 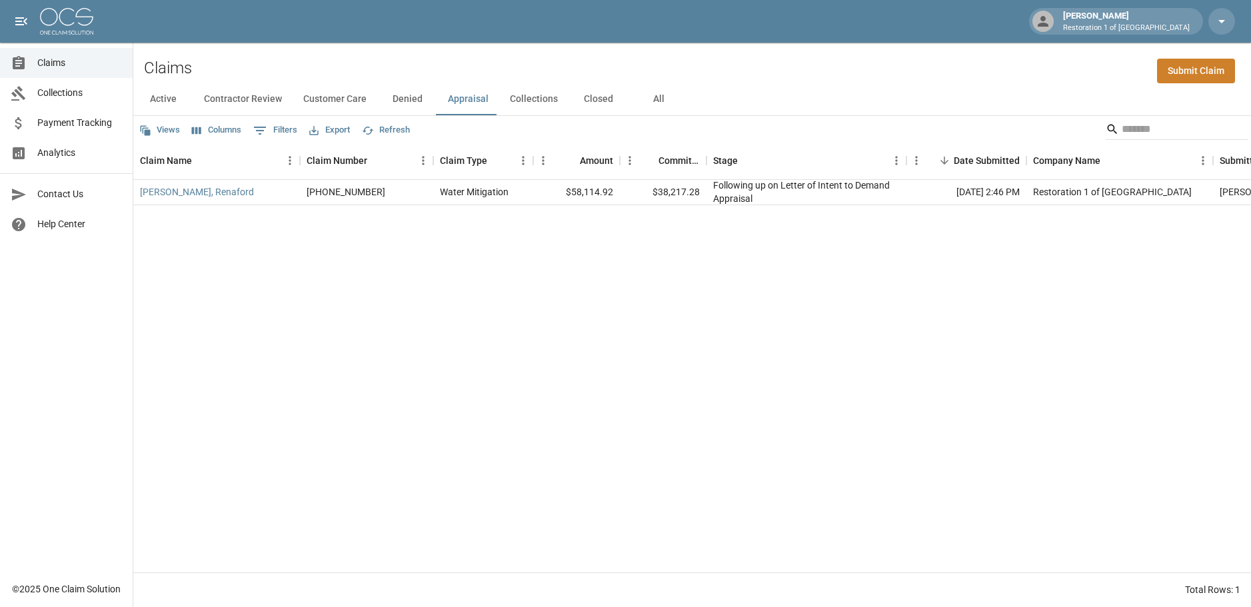 What do you see at coordinates (1113, 192) in the screenshot?
I see `div: Restoration 1 of Grand Rapids` at bounding box center [1113, 192].